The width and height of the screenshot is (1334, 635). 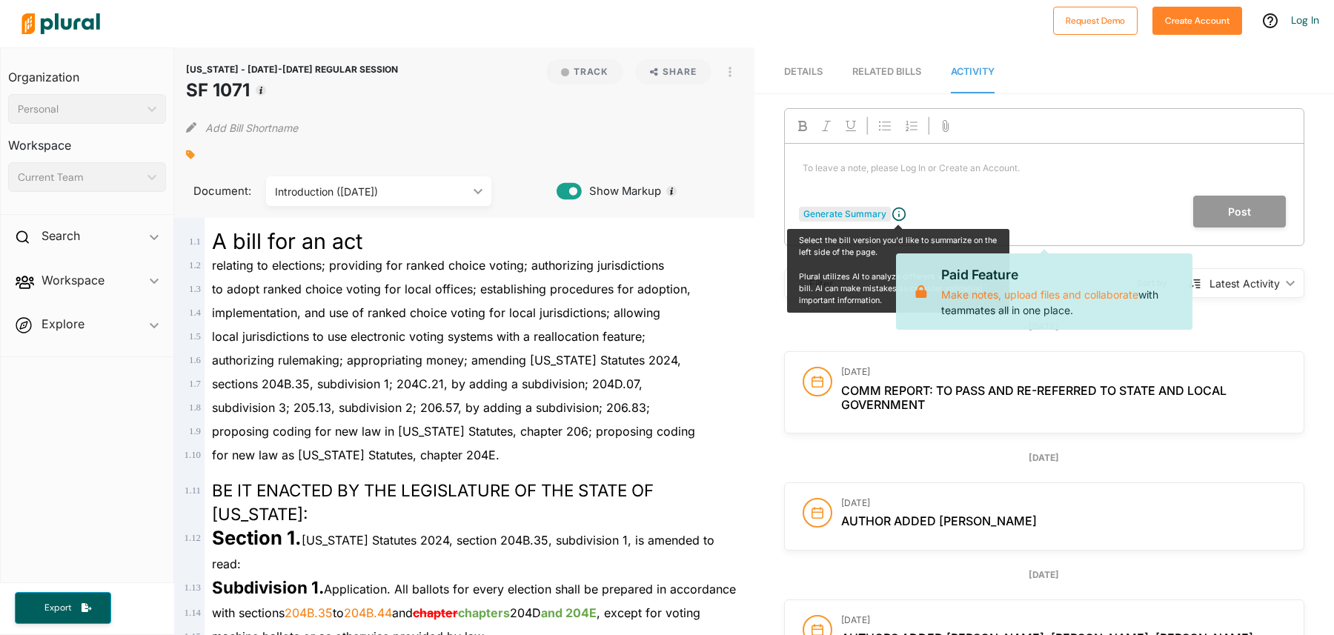 What do you see at coordinates (1096, 19) in the screenshot?
I see `a: Request Demo` at bounding box center [1096, 19].